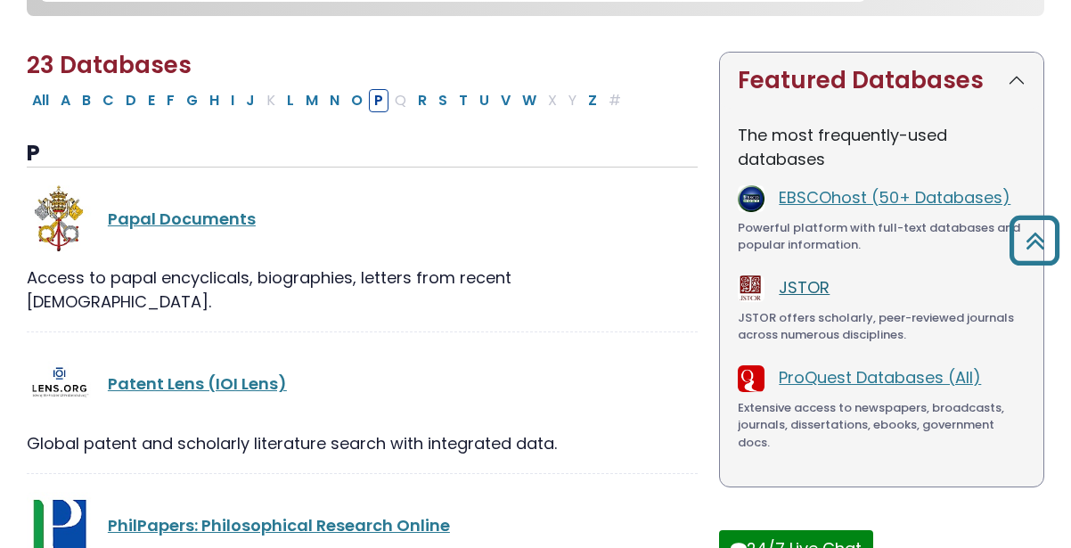 Image resolution: width=1071 pixels, height=548 pixels. What do you see at coordinates (233, 101) in the screenshot?
I see `button: Filter Results I` at bounding box center [233, 101].